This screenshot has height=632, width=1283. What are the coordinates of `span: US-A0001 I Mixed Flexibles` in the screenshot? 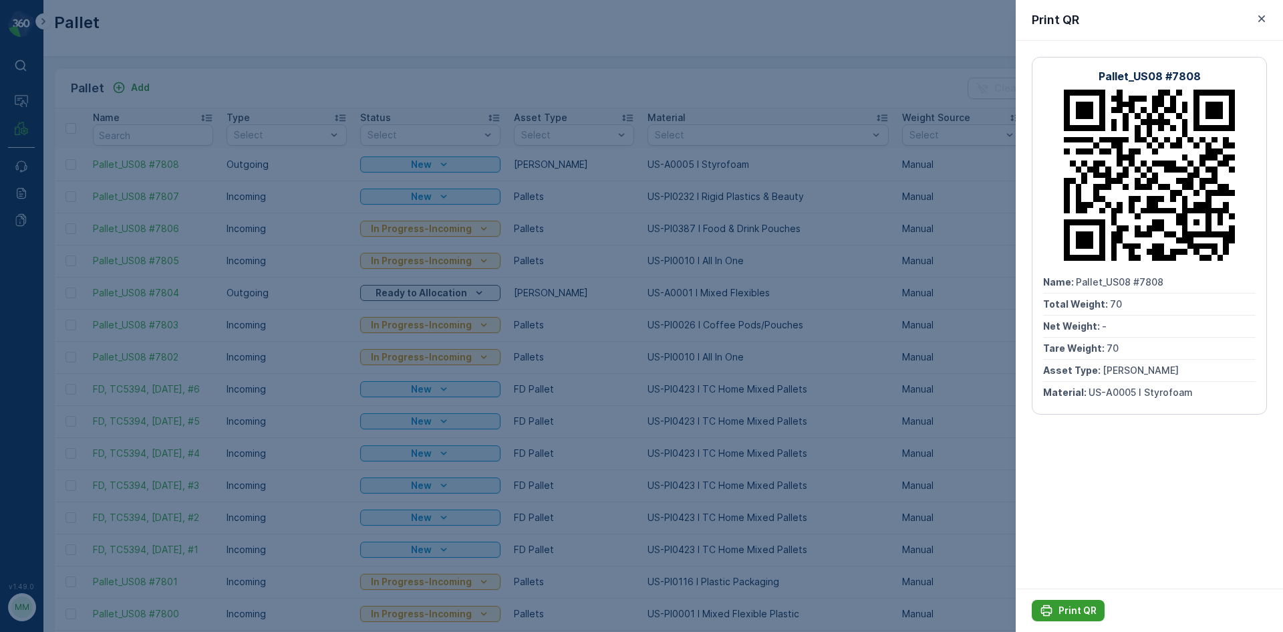 It's located at (120, 335).